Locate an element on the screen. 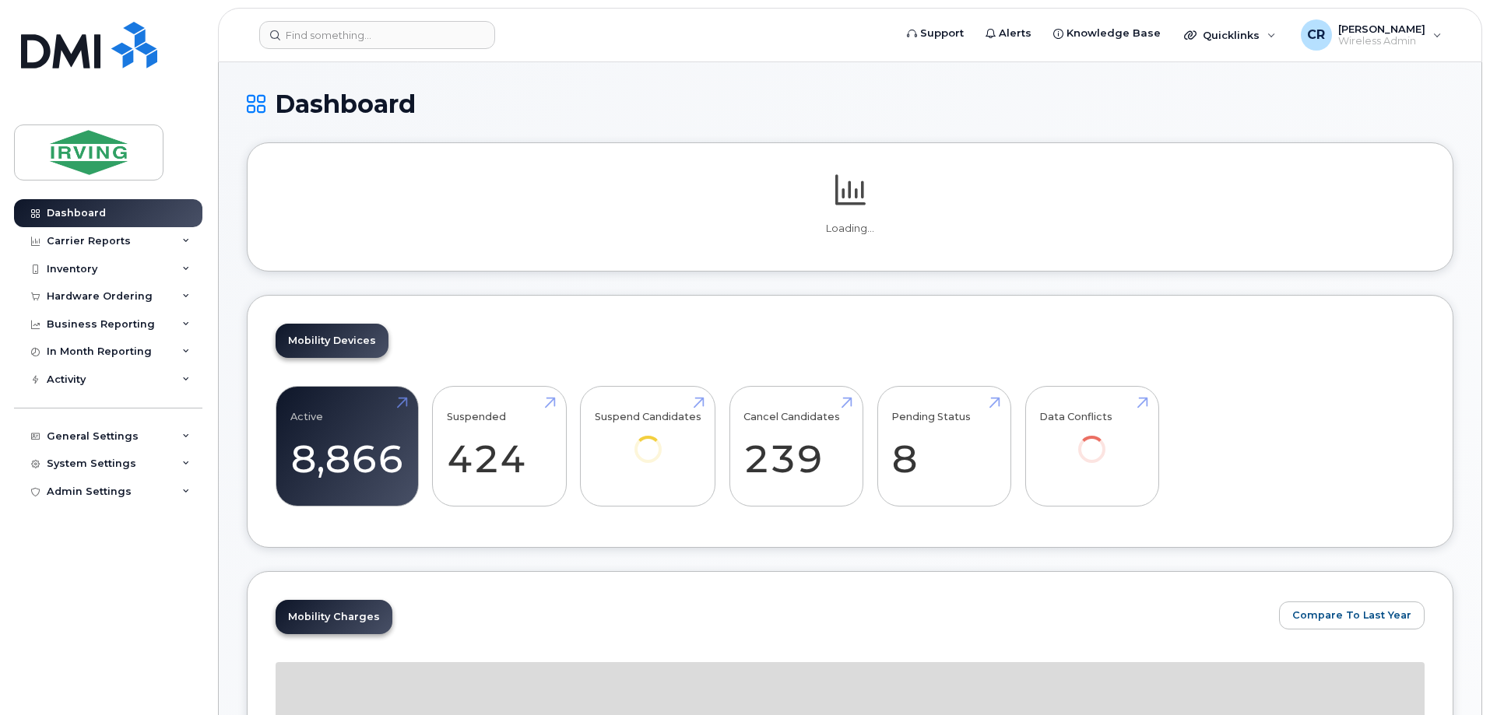 This screenshot has width=1490, height=715. a: Suspended 424 is located at coordinates (499, 447).